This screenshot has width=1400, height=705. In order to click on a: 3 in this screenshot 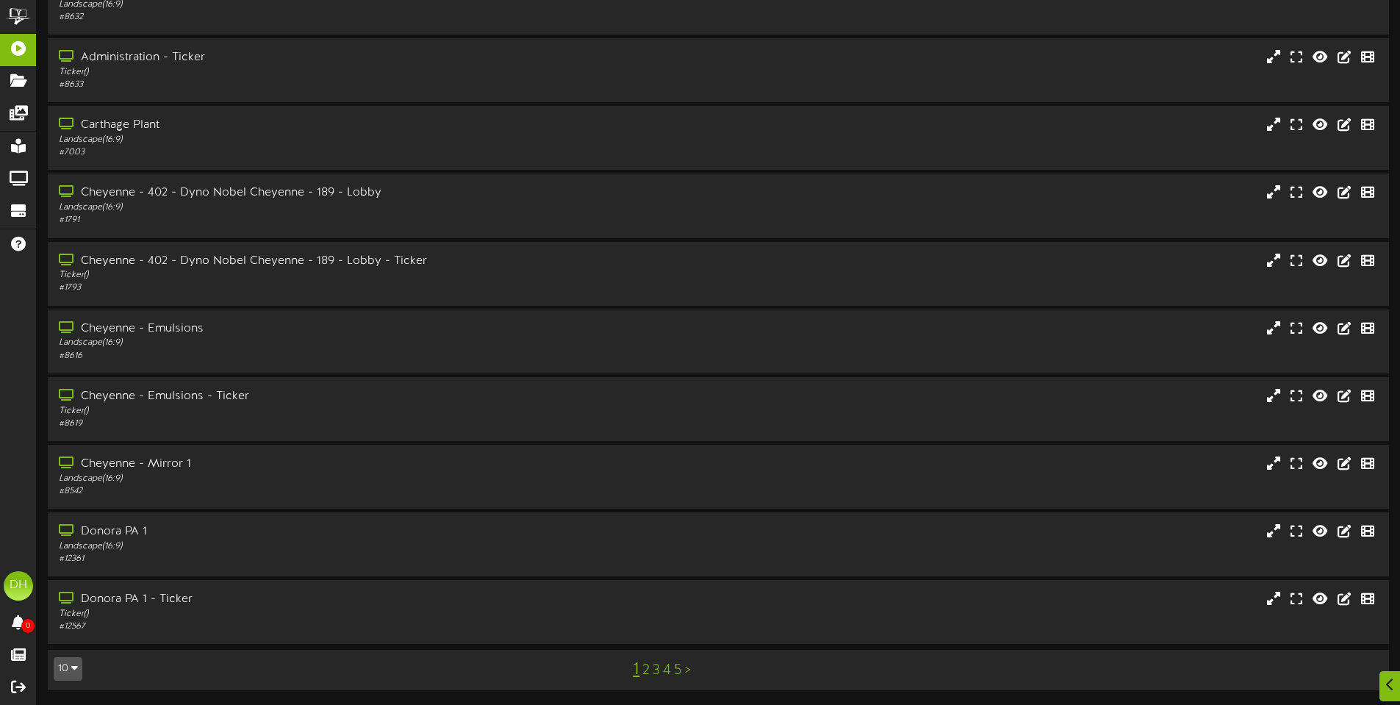, I will do `click(656, 670)`.